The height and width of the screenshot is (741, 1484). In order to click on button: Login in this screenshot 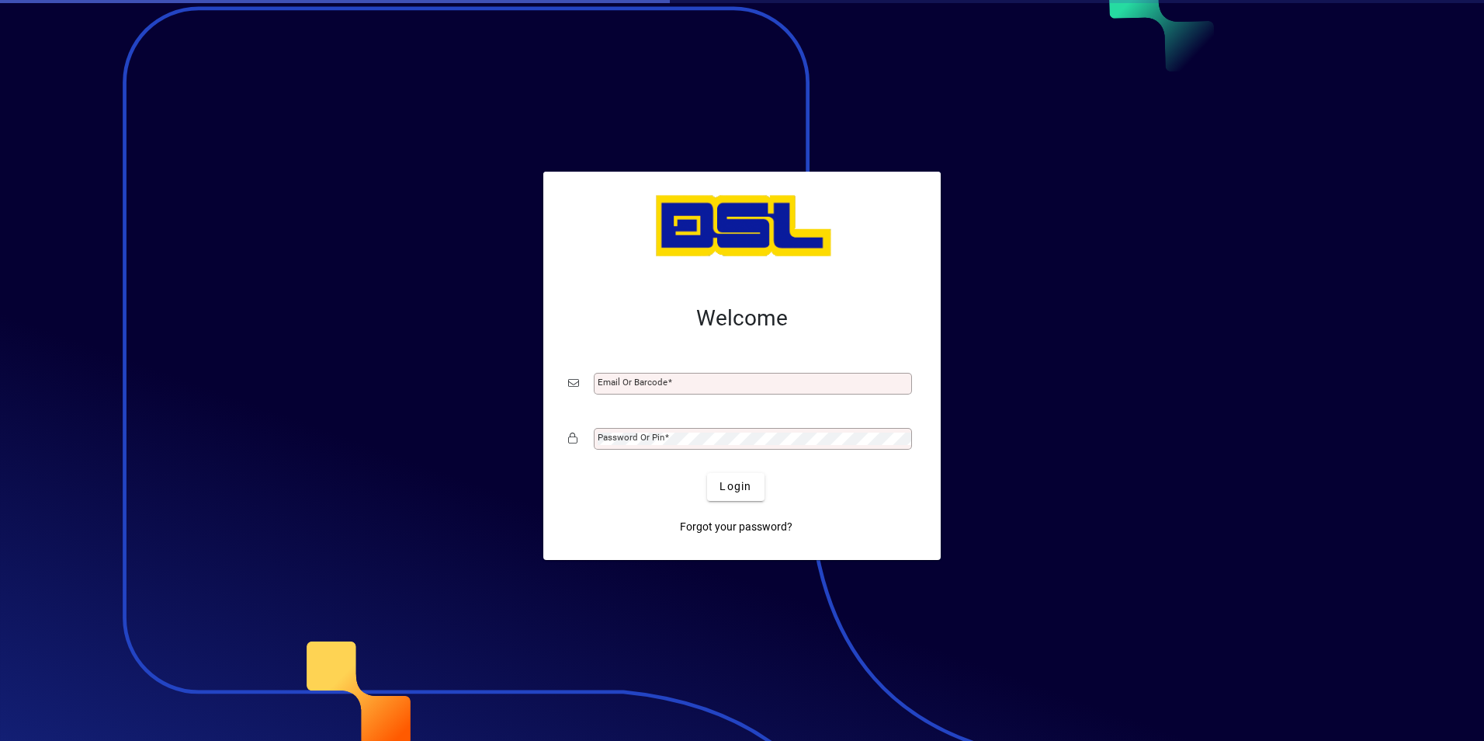, I will do `click(735, 487)`.